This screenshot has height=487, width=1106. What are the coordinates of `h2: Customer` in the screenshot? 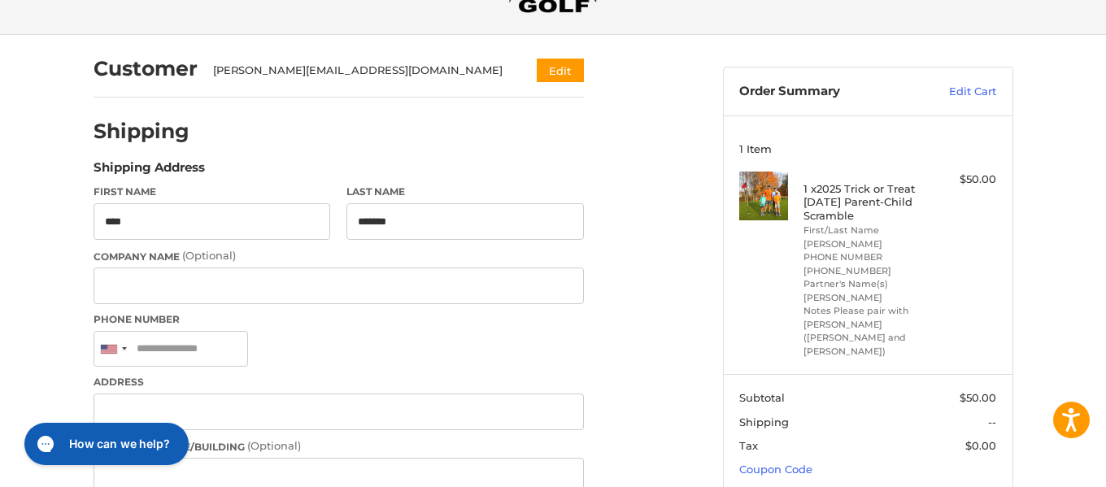 It's located at (146, 68).